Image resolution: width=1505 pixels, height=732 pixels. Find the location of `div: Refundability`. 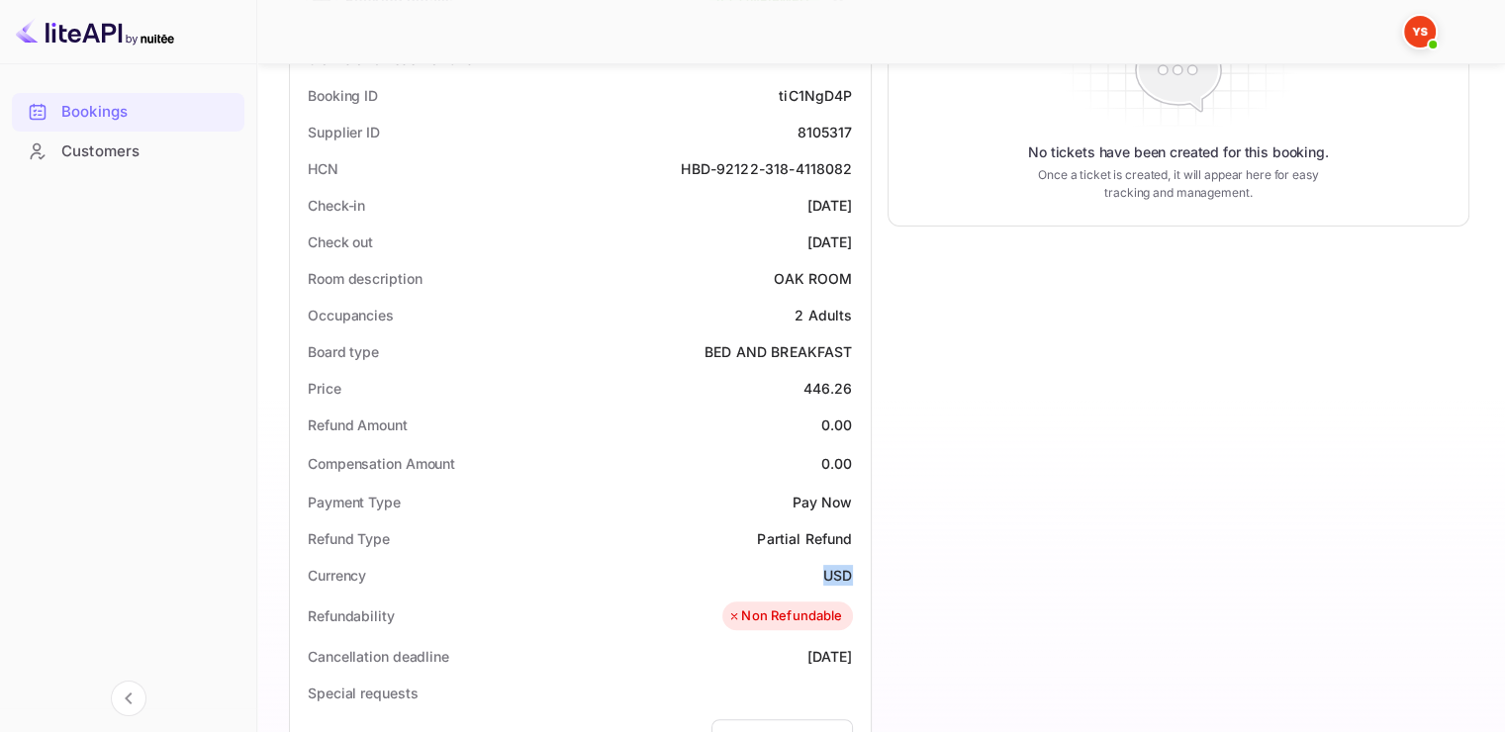

div: Refundability is located at coordinates (351, 615).